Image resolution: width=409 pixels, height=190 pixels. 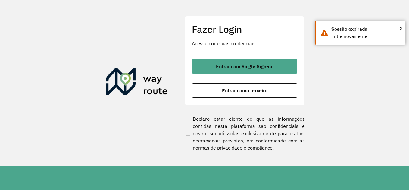 I want to click on div: Sessão expirada, so click(x=366, y=29).